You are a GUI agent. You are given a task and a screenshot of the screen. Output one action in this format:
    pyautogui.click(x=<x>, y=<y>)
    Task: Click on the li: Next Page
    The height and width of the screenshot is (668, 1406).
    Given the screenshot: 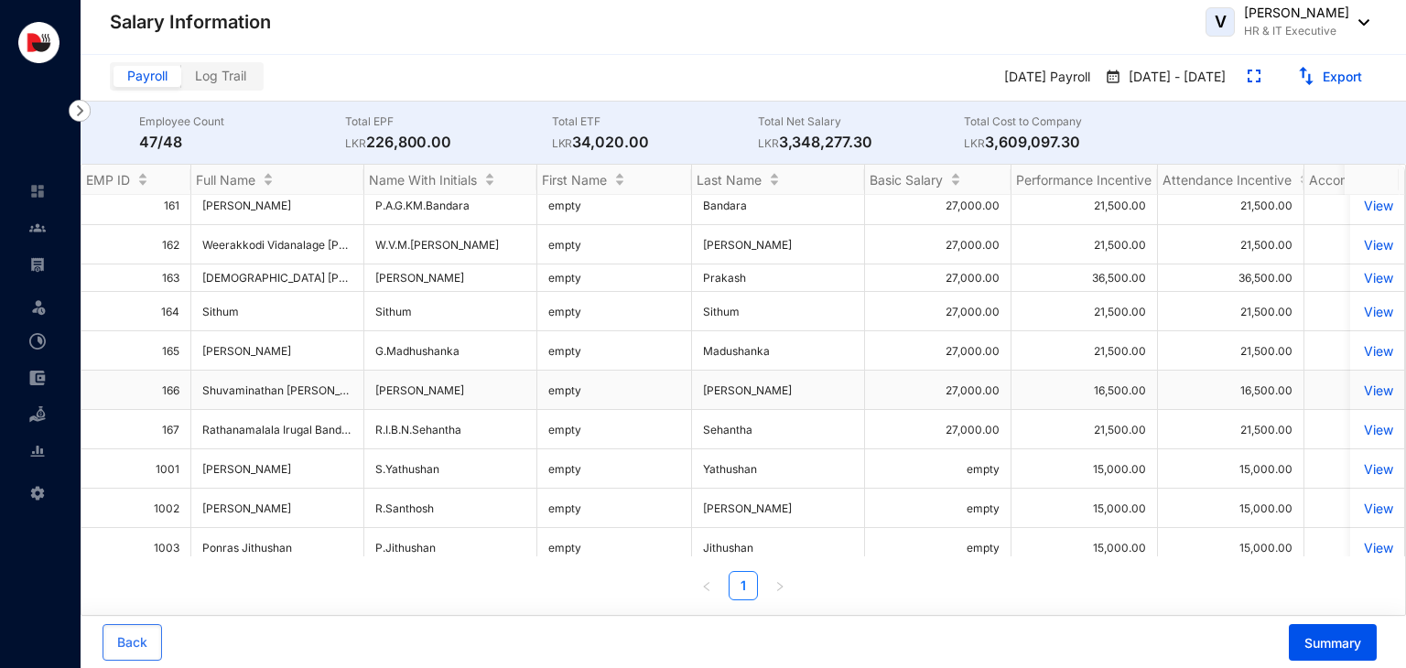 What is the action you would take?
    pyautogui.click(x=780, y=586)
    